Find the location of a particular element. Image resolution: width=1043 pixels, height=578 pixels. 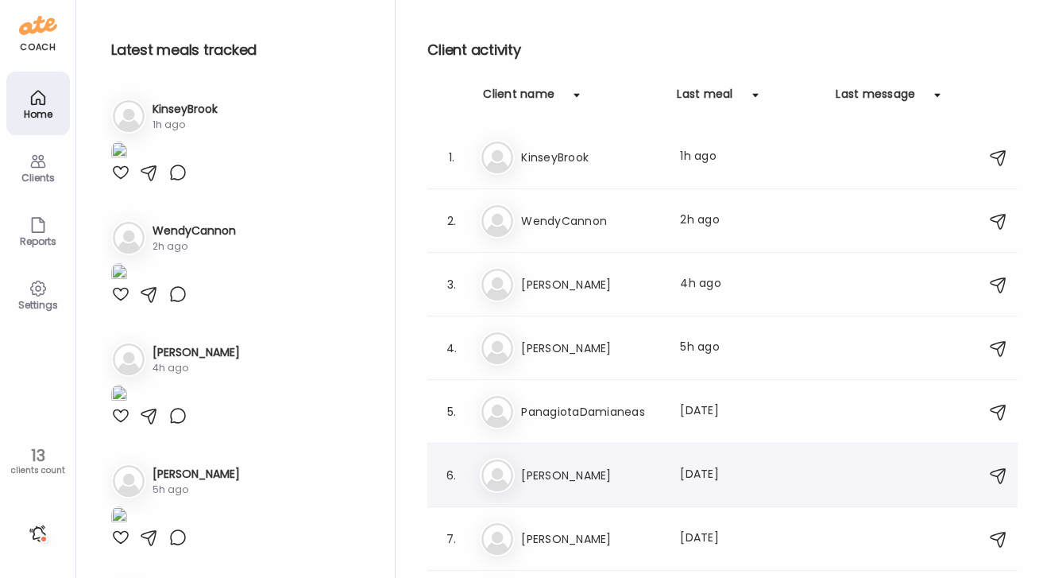

div: Last message is located at coordinates (876, 99).